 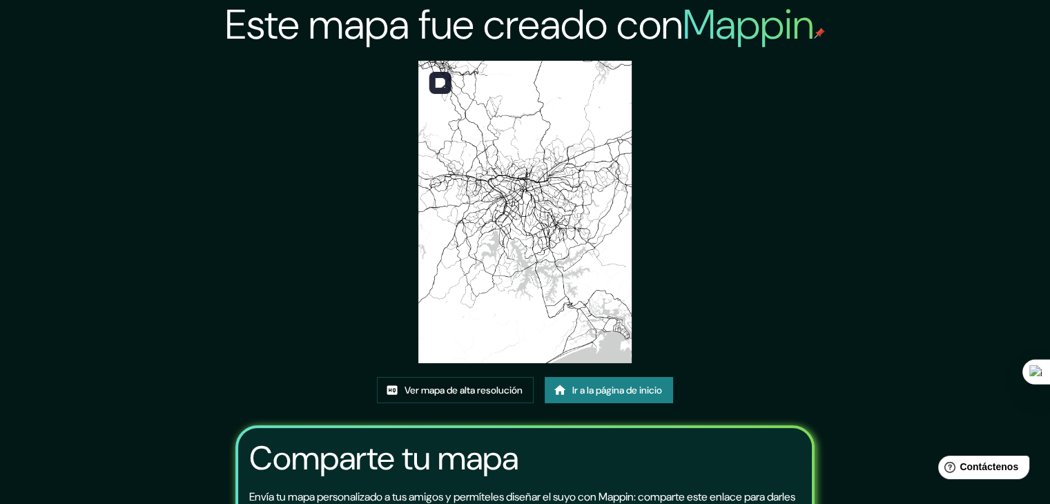 I want to click on font: Ir a la página de inicio, so click(x=617, y=390).